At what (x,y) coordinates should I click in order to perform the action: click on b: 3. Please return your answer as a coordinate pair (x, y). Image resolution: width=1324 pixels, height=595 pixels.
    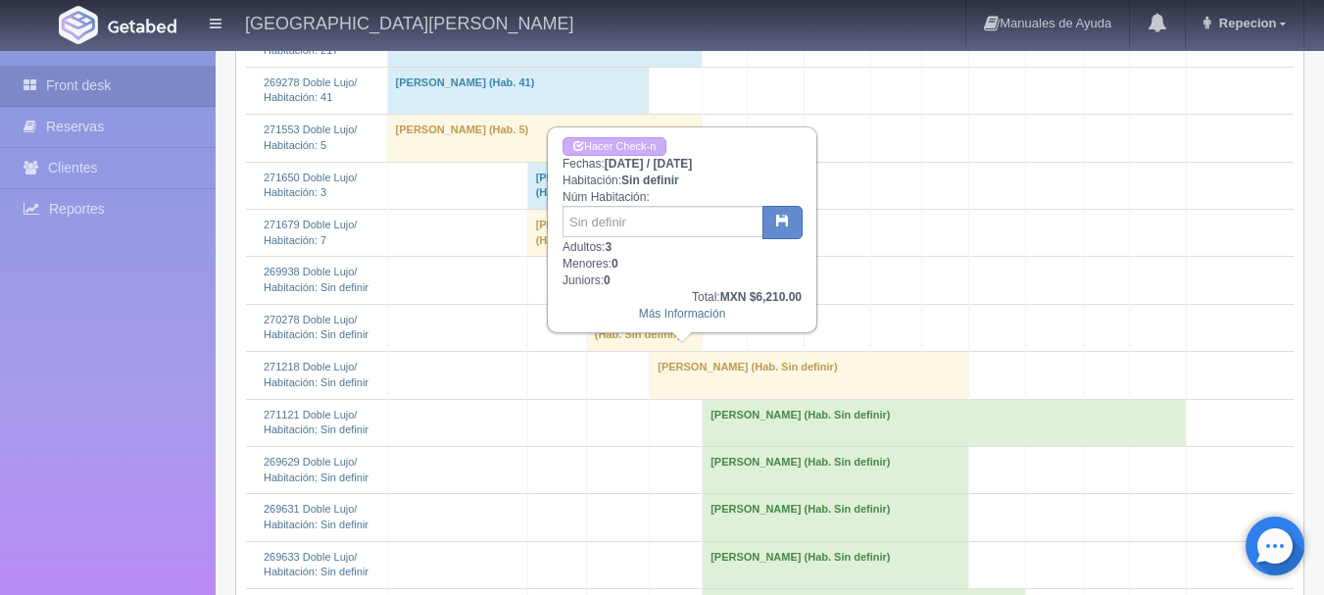
    Looking at the image, I should click on (608, 247).